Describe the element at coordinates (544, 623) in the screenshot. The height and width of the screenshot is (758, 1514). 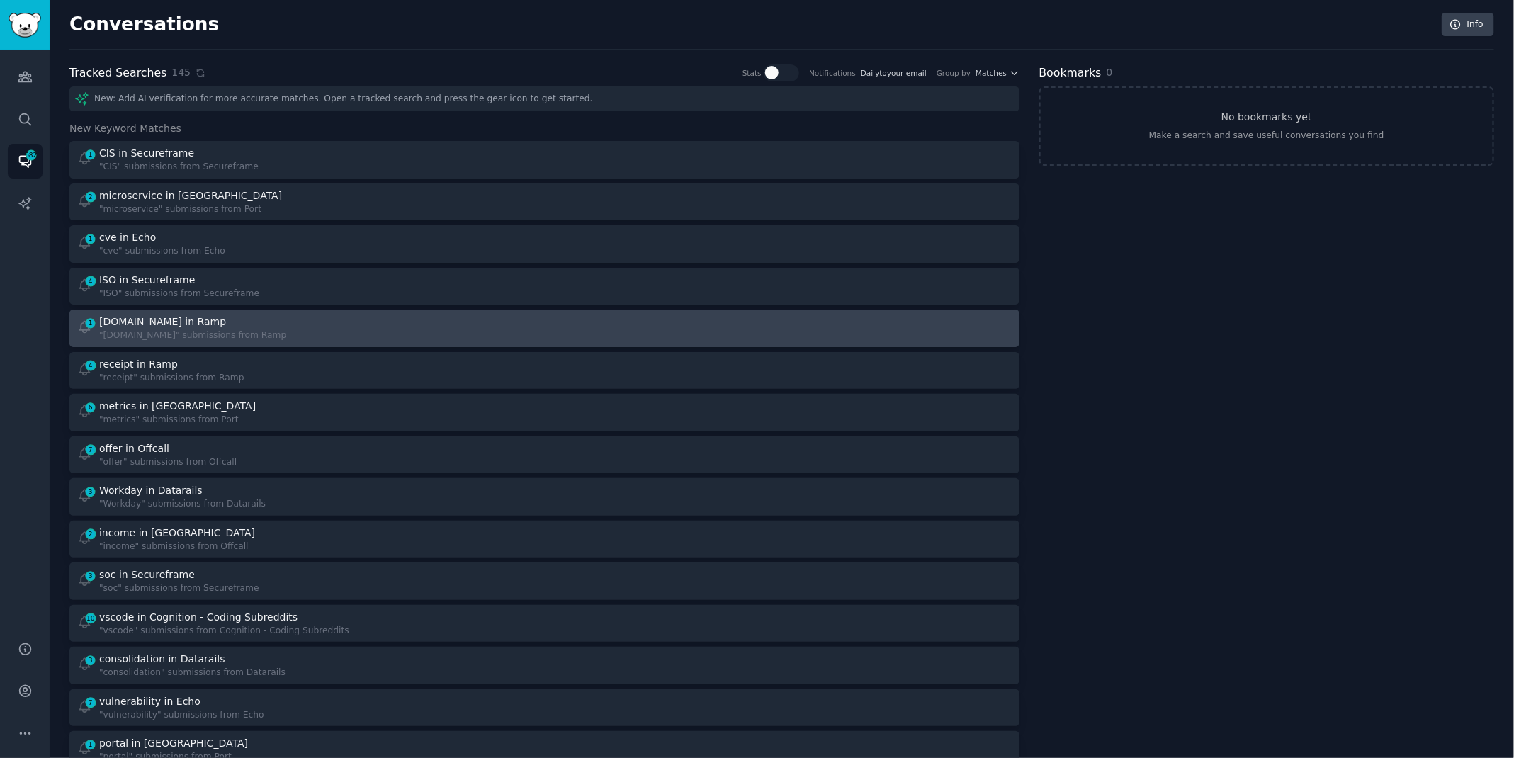
I see `a: 10vscode in Cognition - Coding Subreddits"vscode" submissions from Cognition - Coding Subreddits` at that location.